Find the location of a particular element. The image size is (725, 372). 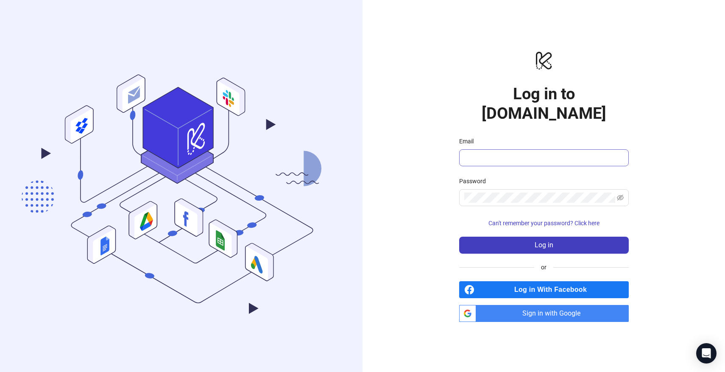

a: Log in With Facebook is located at coordinates (544, 290).